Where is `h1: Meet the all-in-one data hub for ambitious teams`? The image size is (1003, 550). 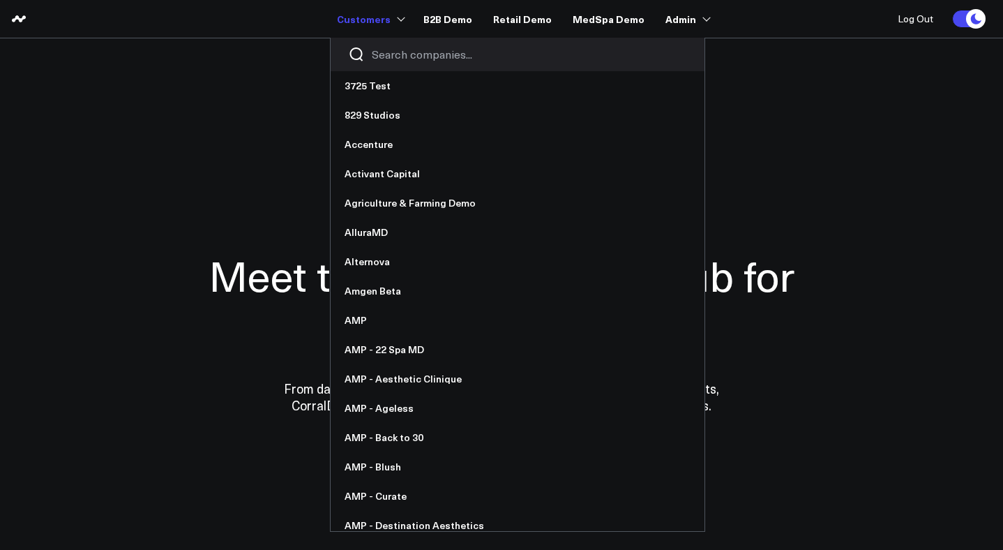
h1: Meet the all-in-one data hub for ambitious teams is located at coordinates (502, 301).